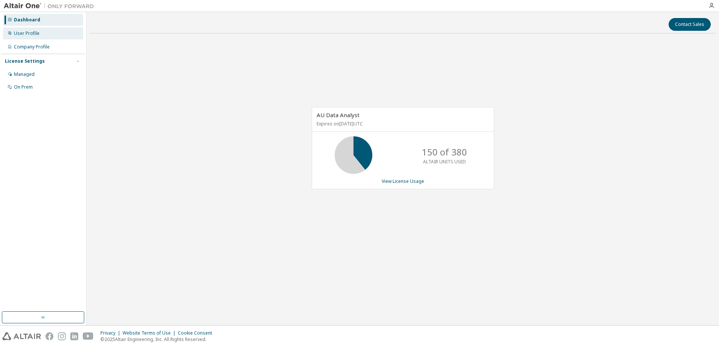 The image size is (719, 347). What do you see at coordinates (197, 333) in the screenshot?
I see `div: Cookie Consent` at bounding box center [197, 333].